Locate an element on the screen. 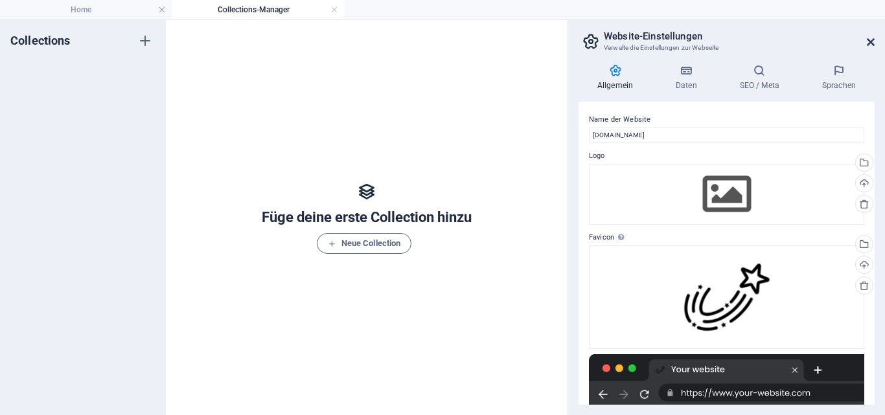 The width and height of the screenshot is (885, 415). h4: Allgemein is located at coordinates (617, 78).